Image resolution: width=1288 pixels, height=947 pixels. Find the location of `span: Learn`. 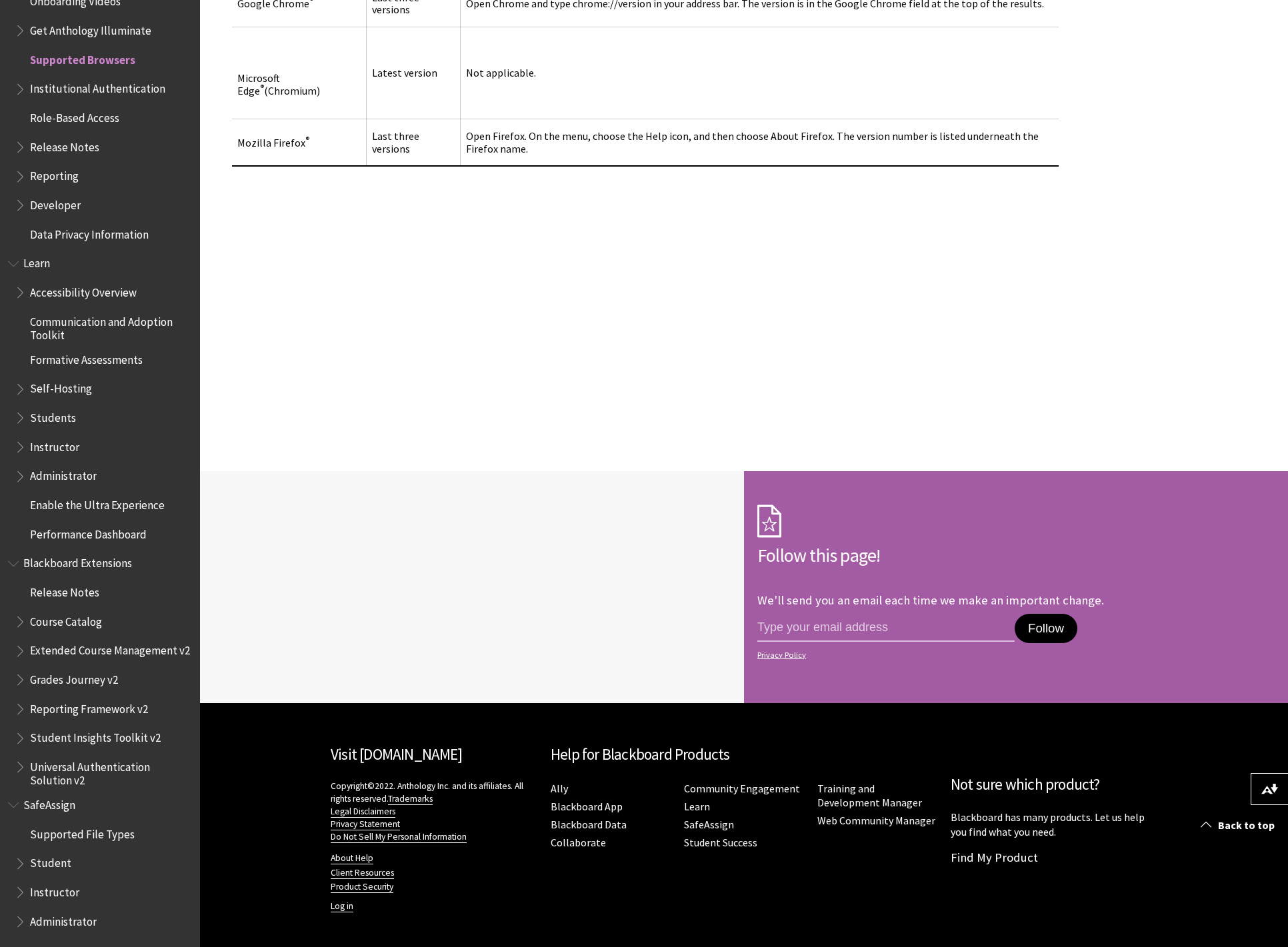

span: Learn is located at coordinates (36, 261).